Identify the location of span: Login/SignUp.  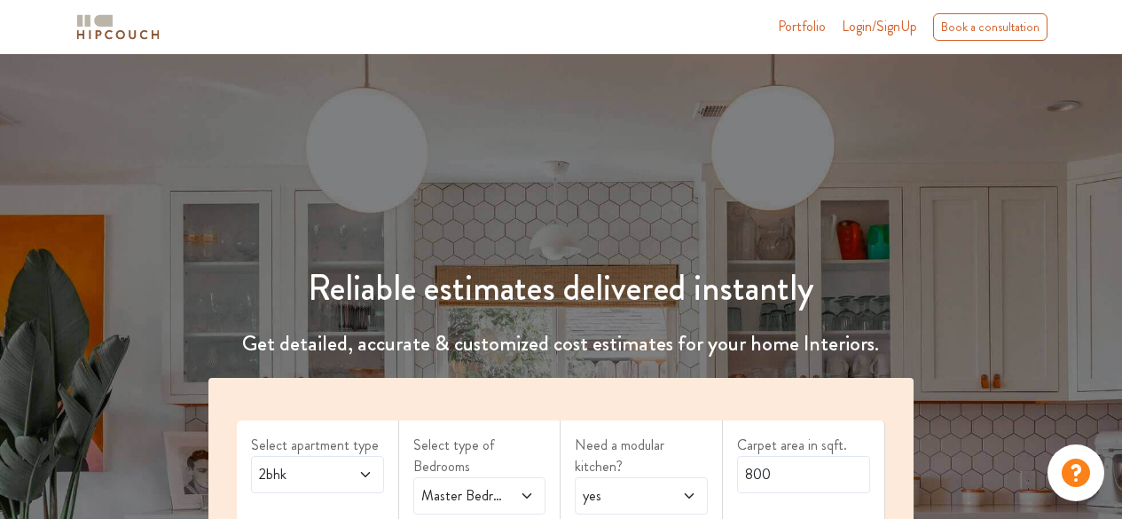
(879, 26).